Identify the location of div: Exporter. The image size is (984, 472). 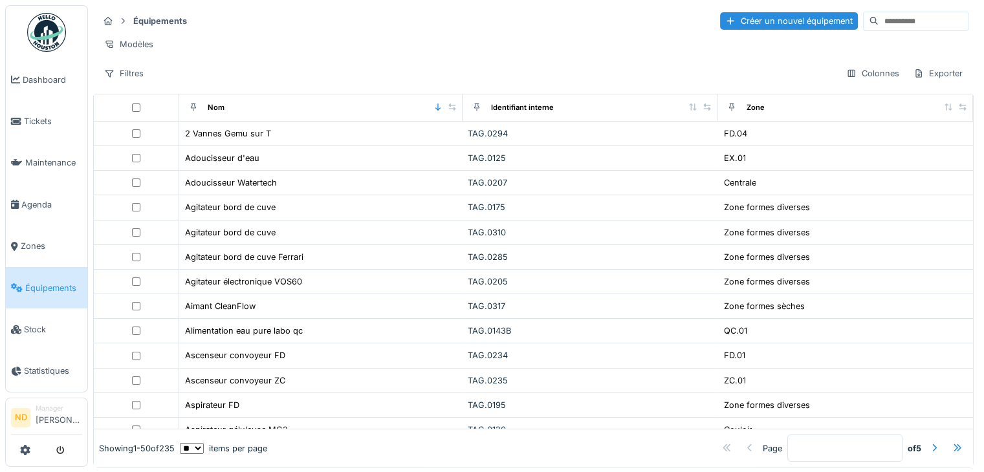
(938, 73).